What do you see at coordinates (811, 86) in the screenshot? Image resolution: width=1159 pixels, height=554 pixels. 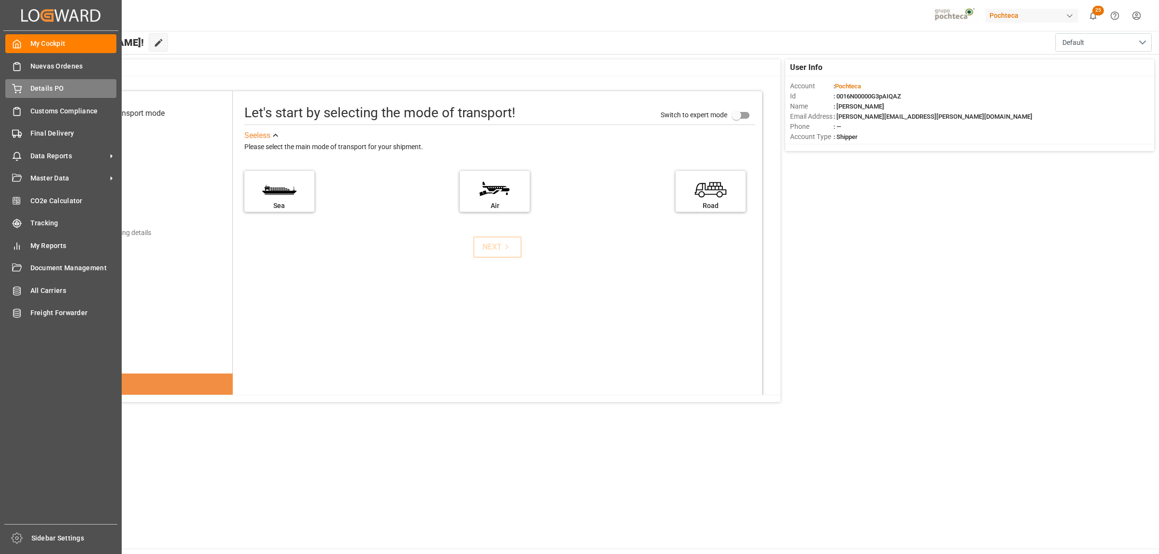 I see `span: Account` at bounding box center [811, 86].